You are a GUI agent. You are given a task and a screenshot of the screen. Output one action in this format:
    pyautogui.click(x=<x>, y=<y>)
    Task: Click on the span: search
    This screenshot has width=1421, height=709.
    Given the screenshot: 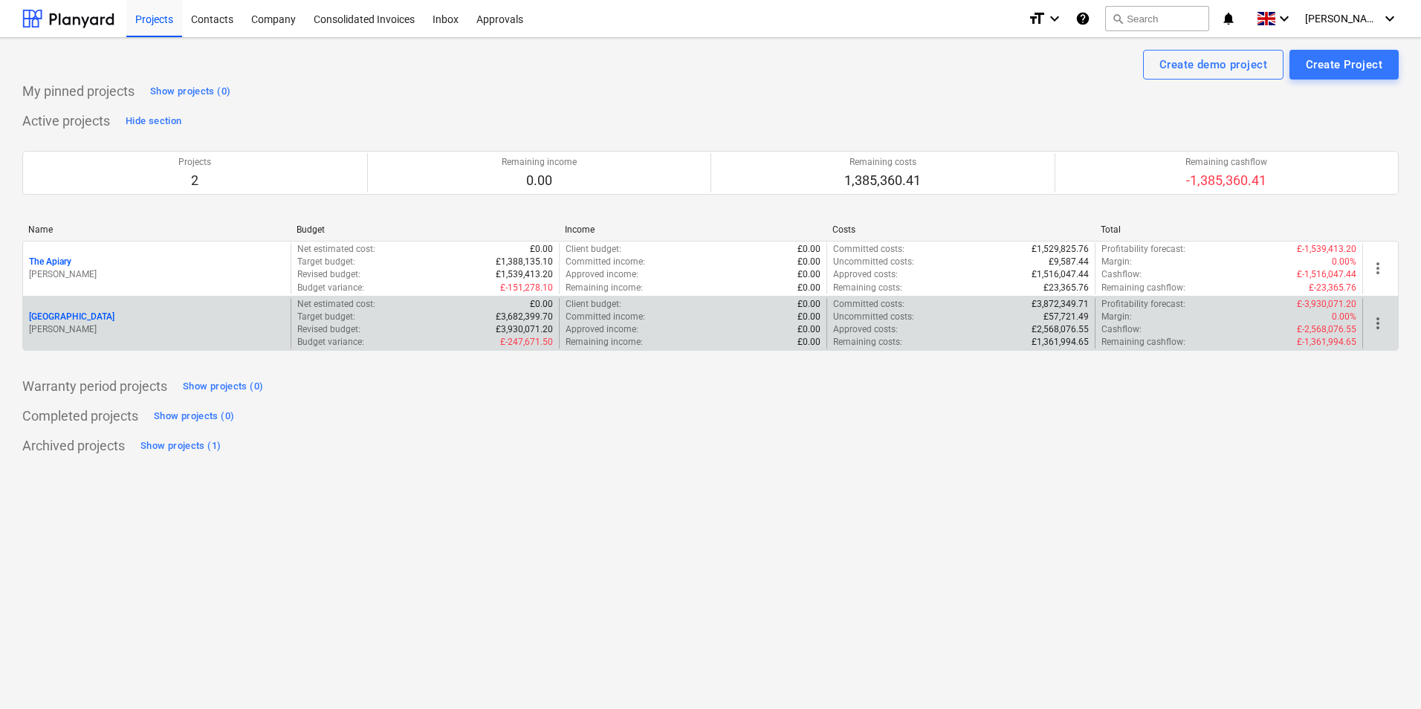 What is the action you would take?
    pyautogui.click(x=1118, y=19)
    